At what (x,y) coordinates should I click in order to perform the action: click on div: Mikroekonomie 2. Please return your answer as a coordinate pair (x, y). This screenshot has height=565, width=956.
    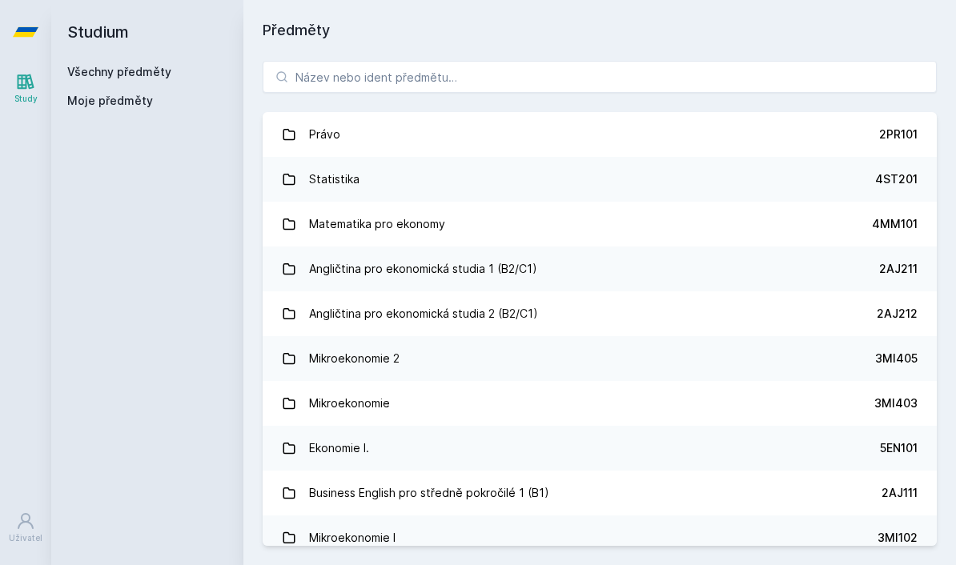
    Looking at the image, I should click on (354, 359).